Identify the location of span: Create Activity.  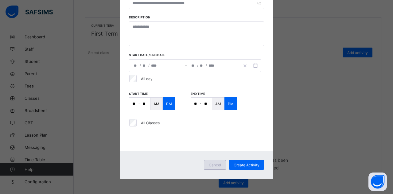
(247, 165).